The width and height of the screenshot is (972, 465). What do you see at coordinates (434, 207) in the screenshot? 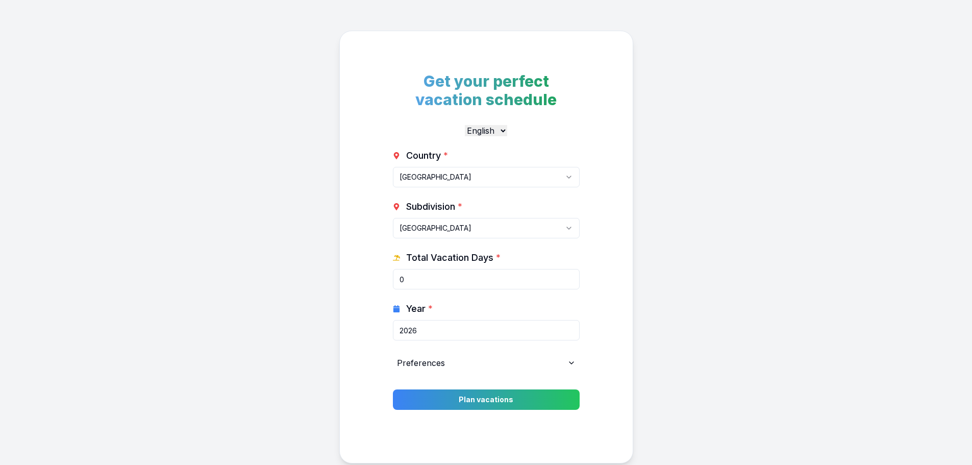
I see `span: Subdivision` at bounding box center [434, 207].